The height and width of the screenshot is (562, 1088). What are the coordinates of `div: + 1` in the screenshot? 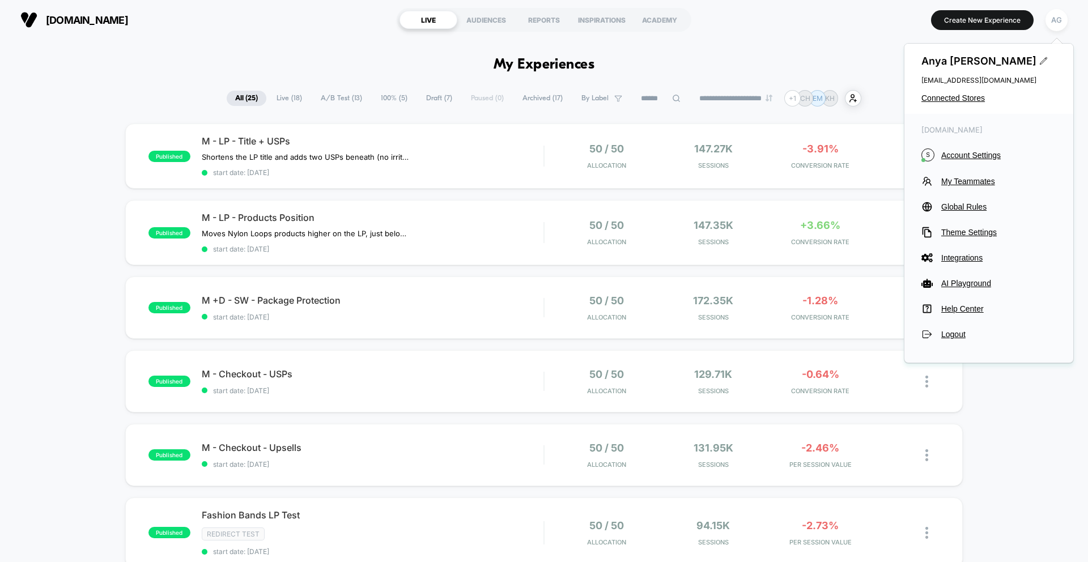 It's located at (792, 98).